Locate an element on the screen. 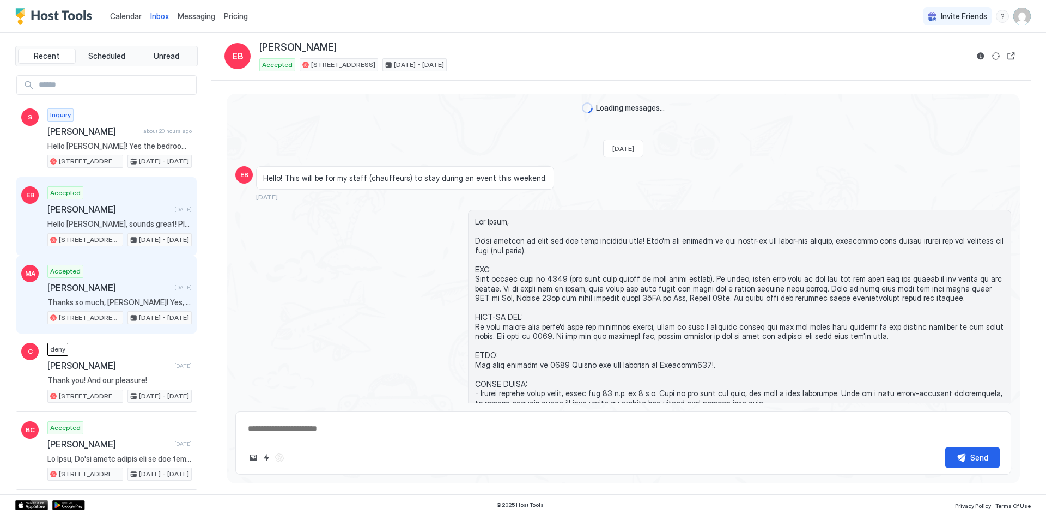  button: Reservation information is located at coordinates (980, 56).